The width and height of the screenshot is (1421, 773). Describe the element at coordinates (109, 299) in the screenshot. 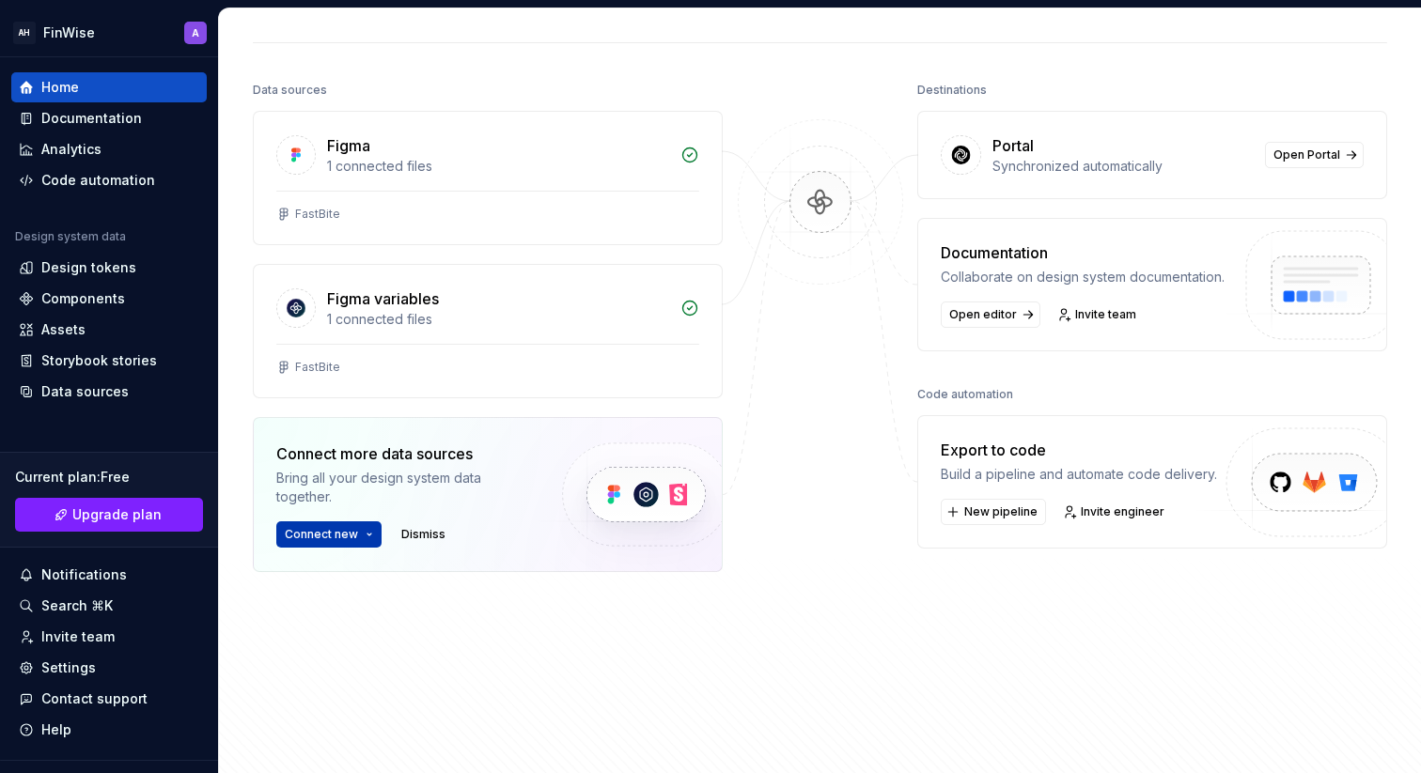

I see `a: Components` at that location.